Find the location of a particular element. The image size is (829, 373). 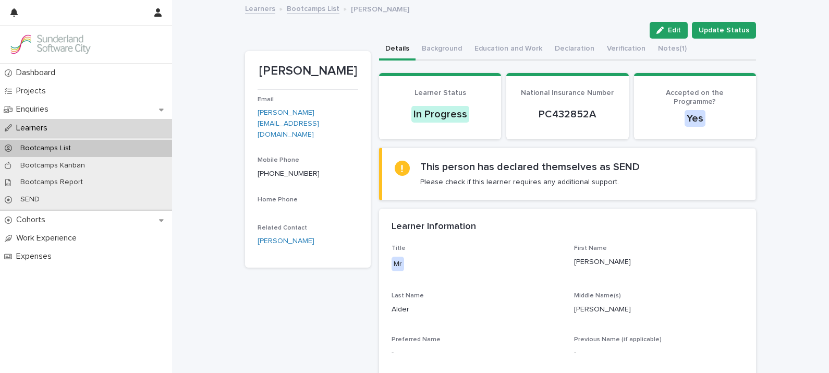

button: Declaration is located at coordinates (575, 50).